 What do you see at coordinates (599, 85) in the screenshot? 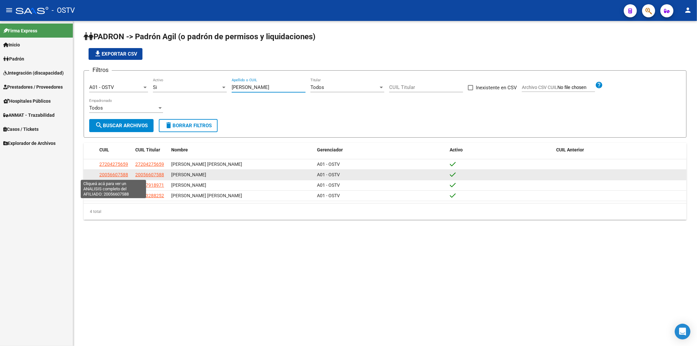
I see `mat-icon: help` at bounding box center [599, 85].